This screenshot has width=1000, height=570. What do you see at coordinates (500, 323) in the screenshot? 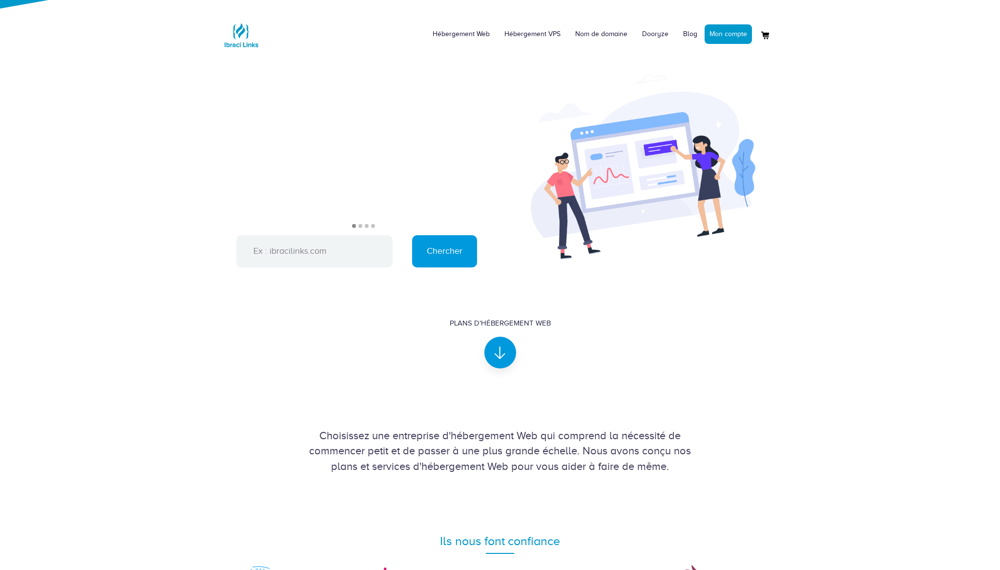
I see `div: Plans d'hébergement Web` at bounding box center [500, 323].